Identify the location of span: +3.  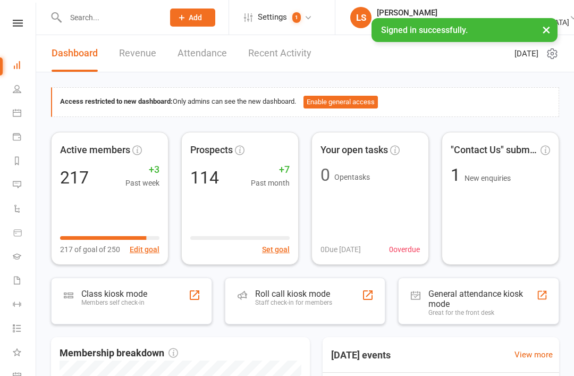
(143, 170).